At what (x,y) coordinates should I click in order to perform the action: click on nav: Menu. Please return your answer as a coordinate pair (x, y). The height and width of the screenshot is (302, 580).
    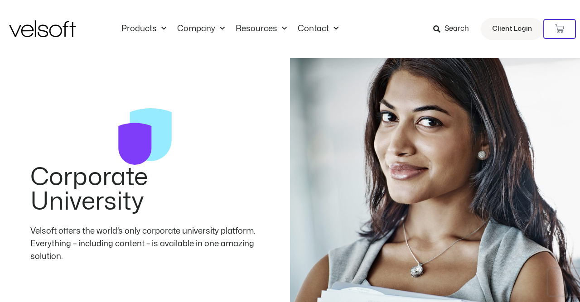
    Looking at the image, I should click on (230, 29).